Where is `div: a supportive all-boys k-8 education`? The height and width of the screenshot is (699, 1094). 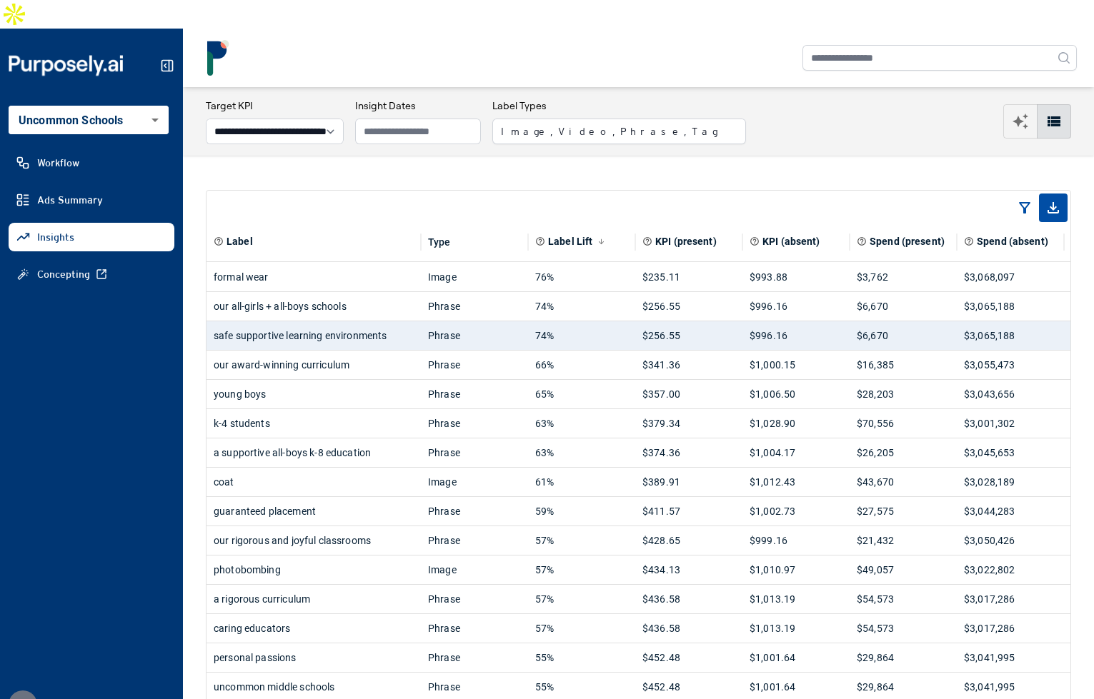 div: a supportive all-boys k-8 education is located at coordinates (314, 453).